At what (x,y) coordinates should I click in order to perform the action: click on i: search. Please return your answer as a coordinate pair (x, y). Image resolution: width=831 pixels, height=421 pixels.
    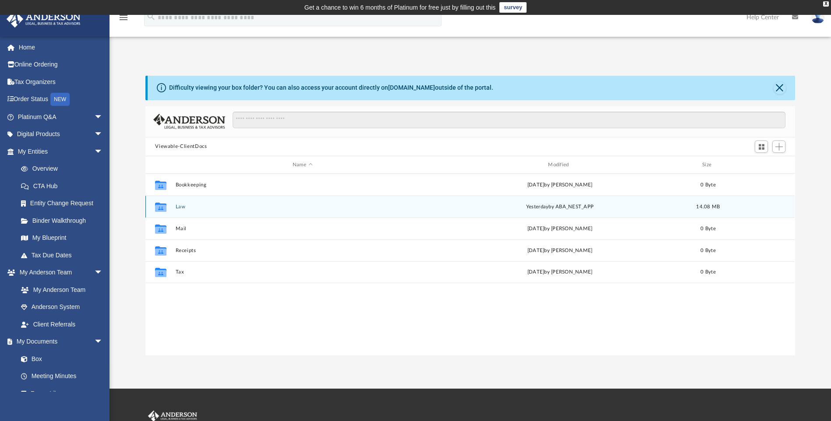
    Looking at the image, I should click on (151, 17).